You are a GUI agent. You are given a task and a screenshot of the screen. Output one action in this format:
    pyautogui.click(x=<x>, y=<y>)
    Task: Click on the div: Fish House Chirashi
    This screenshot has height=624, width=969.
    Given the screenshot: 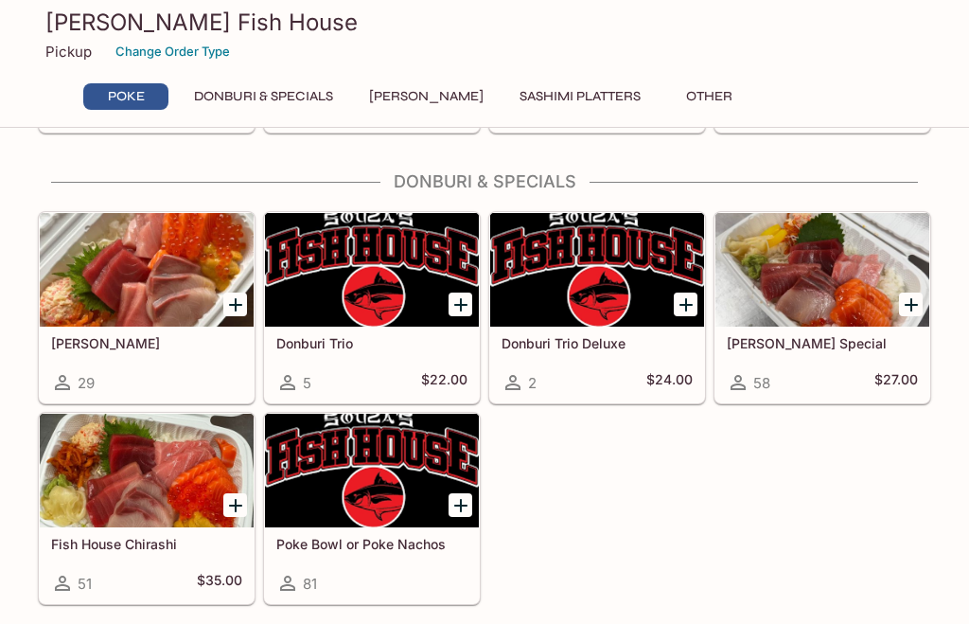 What is the action you would take?
    pyautogui.click(x=147, y=470)
    